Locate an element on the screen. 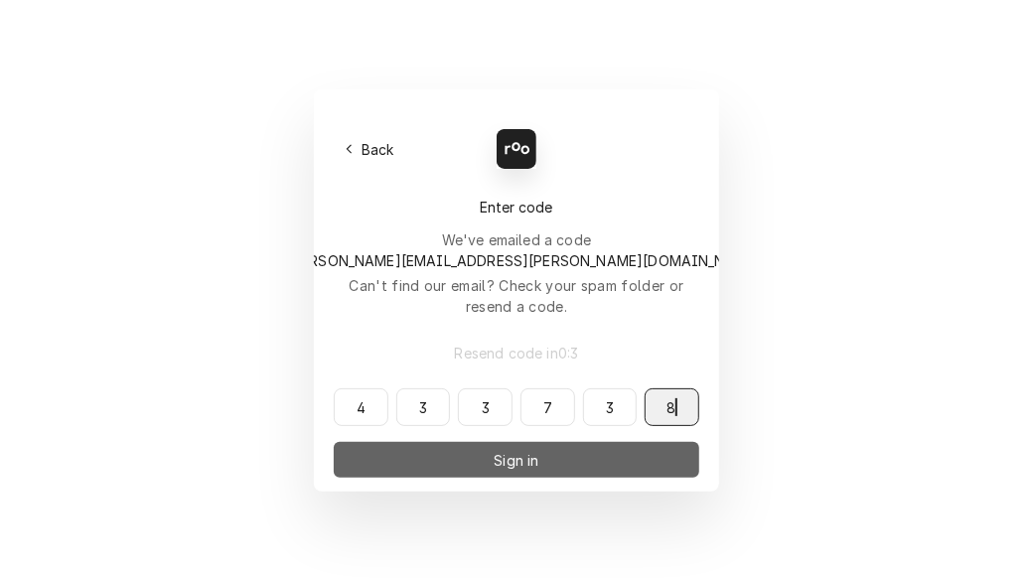 The width and height of the screenshot is (1033, 581). span: to is located at coordinates (517, 260).